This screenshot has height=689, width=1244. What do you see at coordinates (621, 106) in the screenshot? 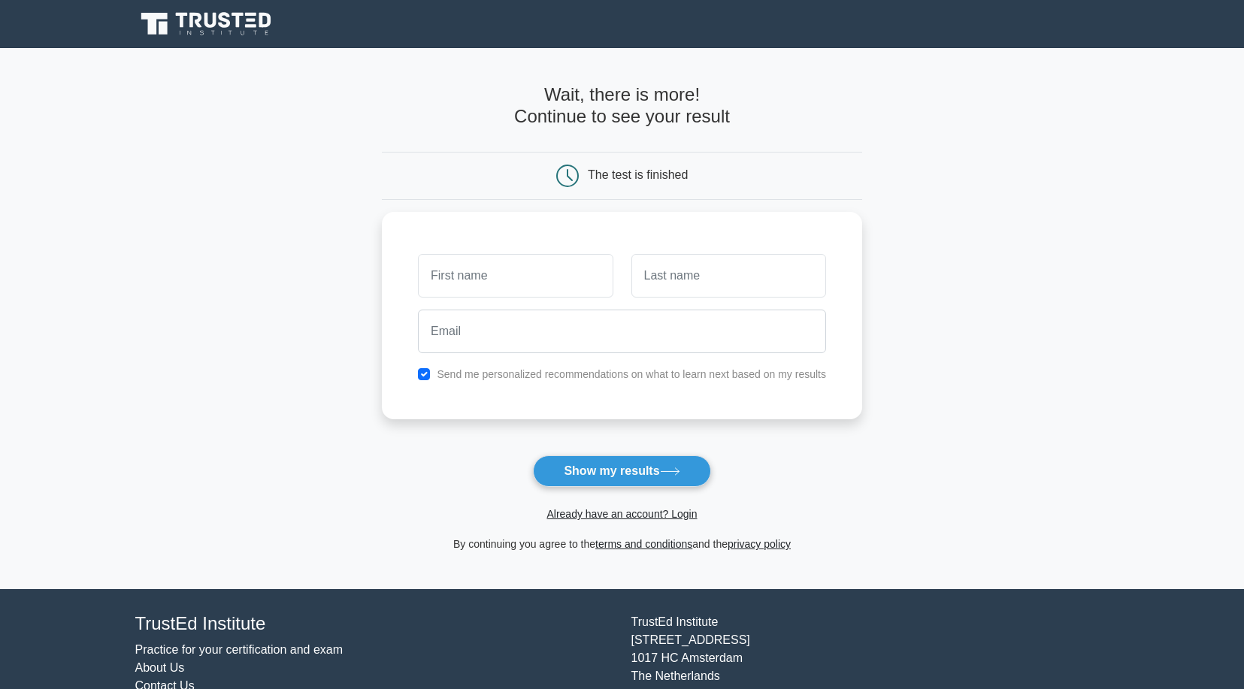
I see `h4: Wait, there is more! Continue to see your result` at bounding box center [621, 106].